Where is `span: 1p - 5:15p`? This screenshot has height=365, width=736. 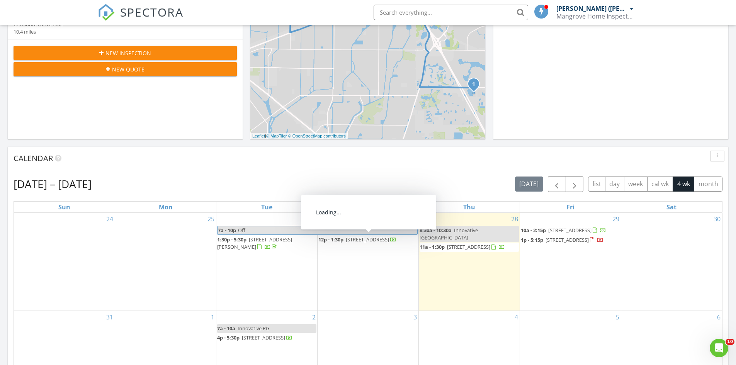
span: 1p - 5:15p is located at coordinates (532, 240).